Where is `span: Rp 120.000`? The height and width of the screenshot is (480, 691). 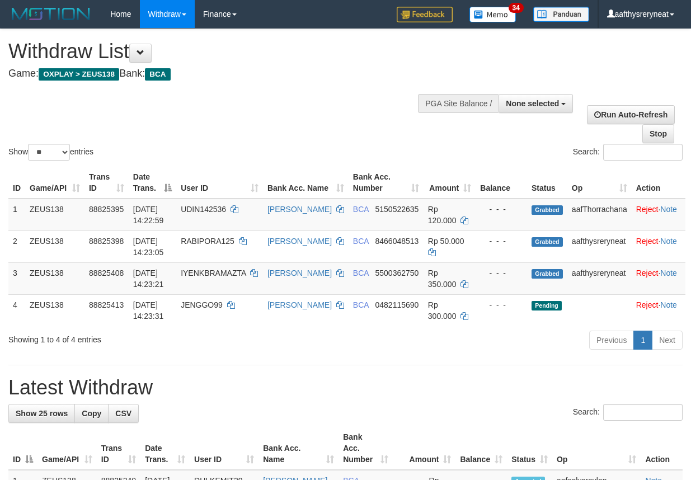 span: Rp 120.000 is located at coordinates (442, 215).